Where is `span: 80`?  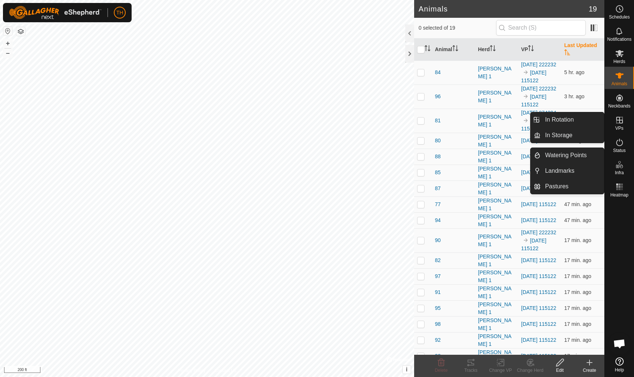
span: 80 is located at coordinates (438, 140).